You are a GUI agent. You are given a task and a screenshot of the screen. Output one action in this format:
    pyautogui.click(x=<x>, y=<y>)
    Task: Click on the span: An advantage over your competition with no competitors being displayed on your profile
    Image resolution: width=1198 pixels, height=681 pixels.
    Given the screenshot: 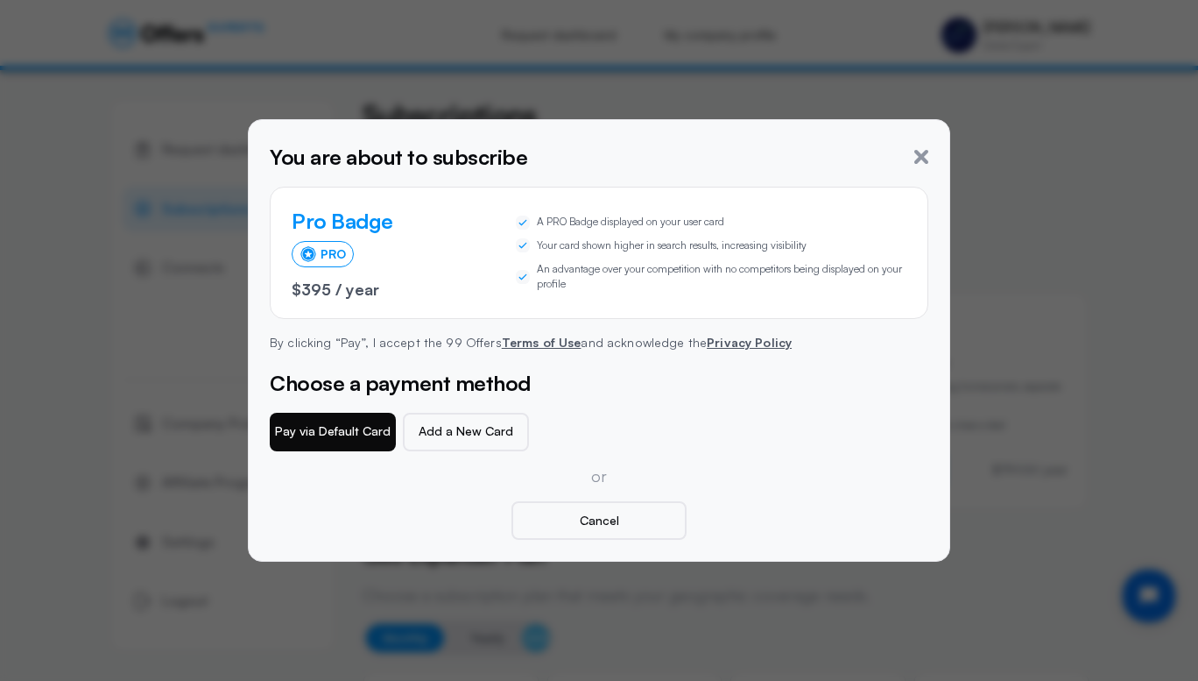 What is the action you would take?
    pyautogui.click(x=722, y=277)
    